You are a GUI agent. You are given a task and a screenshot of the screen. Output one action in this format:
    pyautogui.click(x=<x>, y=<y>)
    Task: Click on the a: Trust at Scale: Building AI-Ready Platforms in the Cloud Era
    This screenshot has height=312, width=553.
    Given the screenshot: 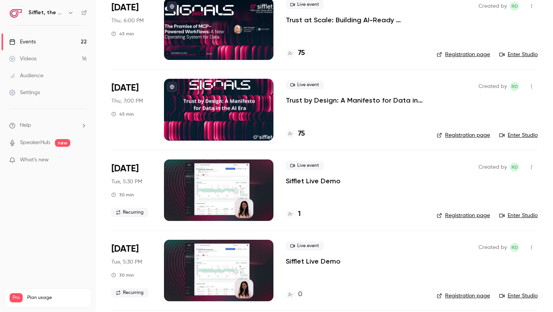 What is the action you would take?
    pyautogui.click(x=355, y=20)
    